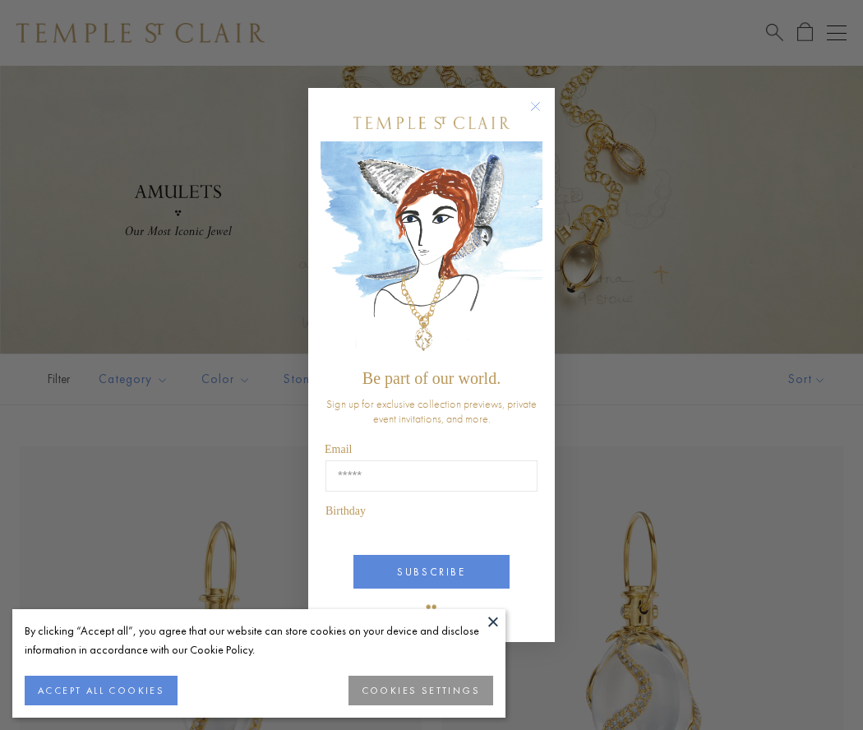  I want to click on span: Be part of our world., so click(431, 378).